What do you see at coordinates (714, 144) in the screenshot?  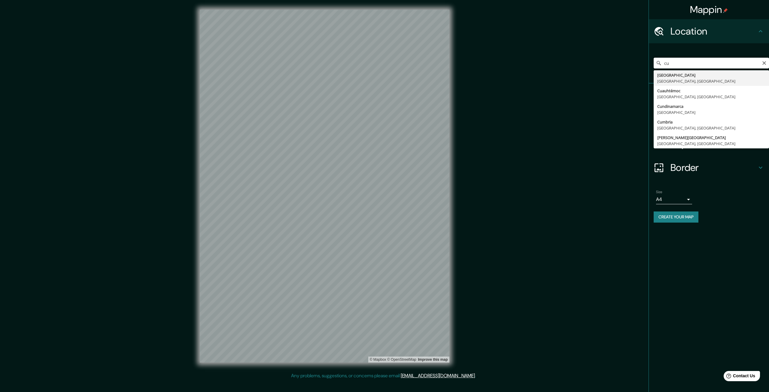 I see `h4: Layout` at bounding box center [714, 144].